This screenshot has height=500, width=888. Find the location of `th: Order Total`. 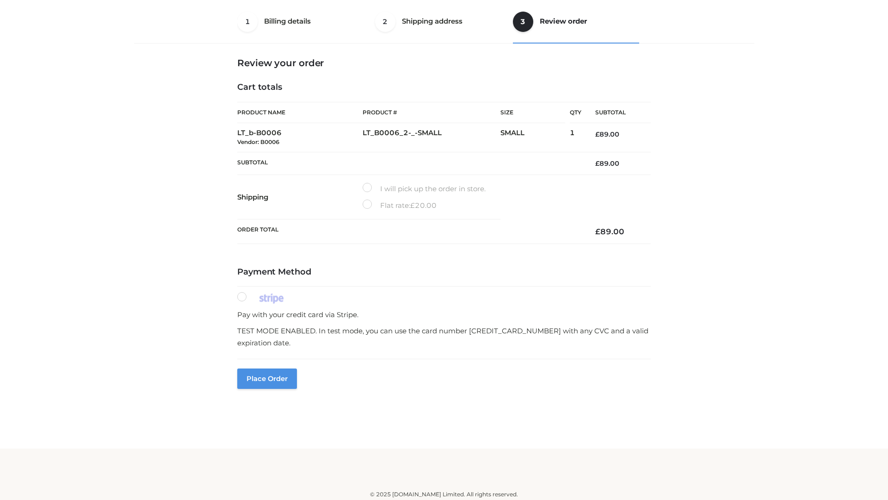

th: Order Total is located at coordinates (410, 231).